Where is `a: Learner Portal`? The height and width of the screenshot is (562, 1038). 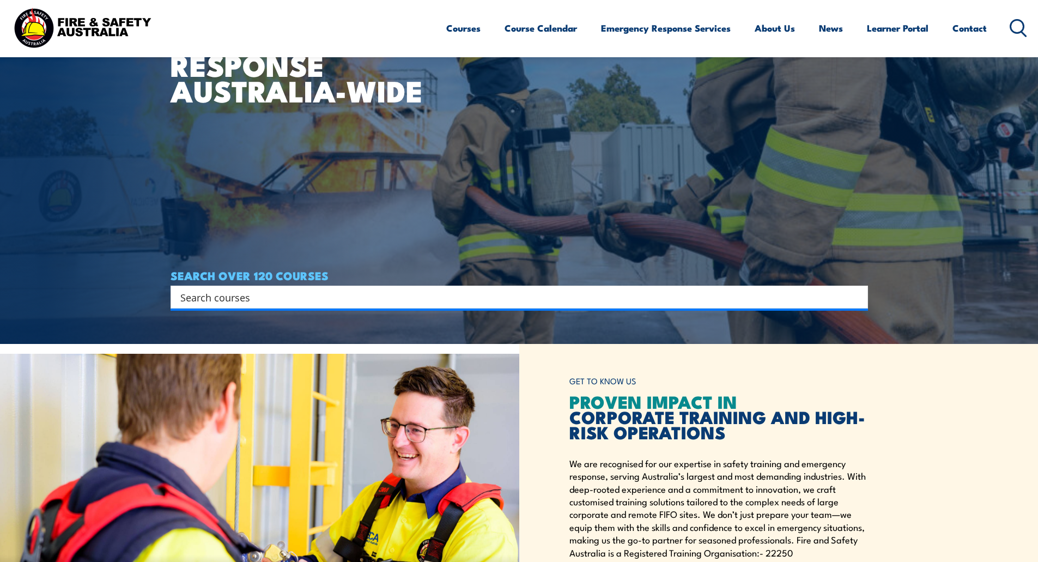
a: Learner Portal is located at coordinates (898, 28).